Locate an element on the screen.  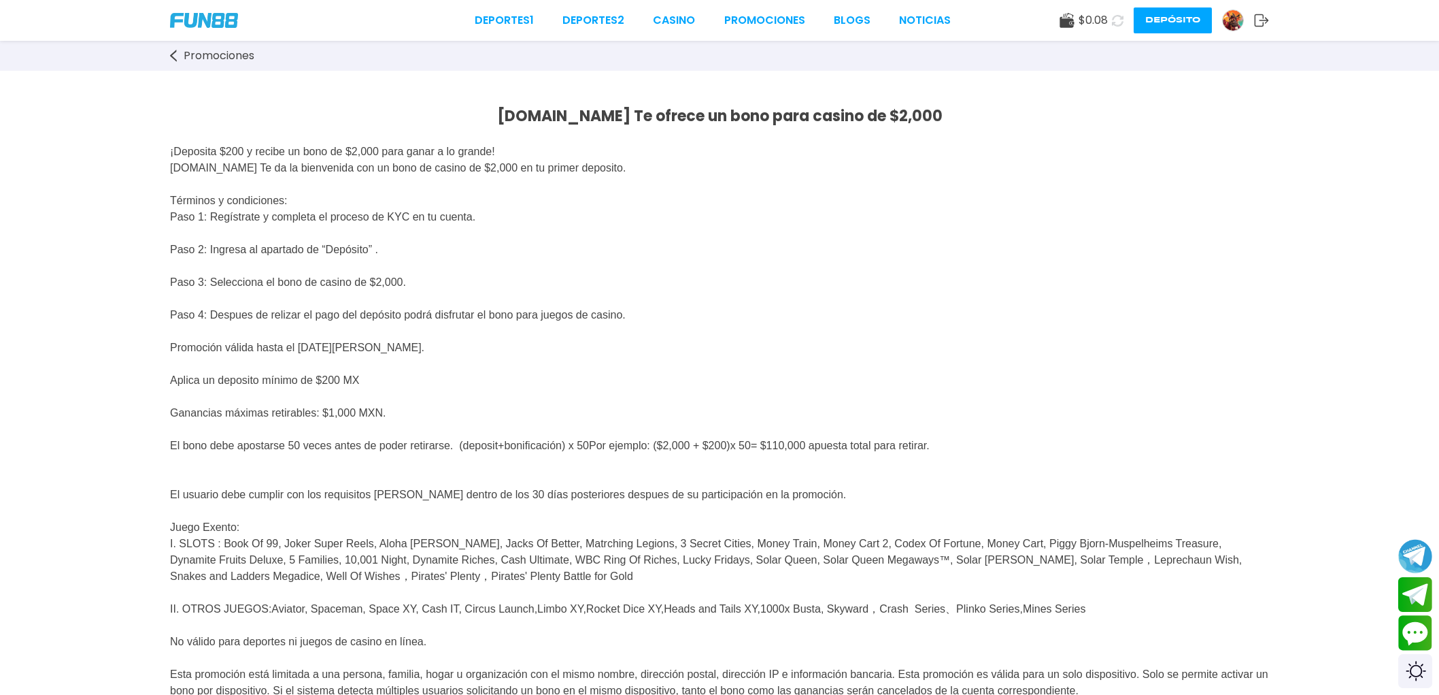
span: = $110,000 apuesta total para retirar. is located at coordinates (840, 445).